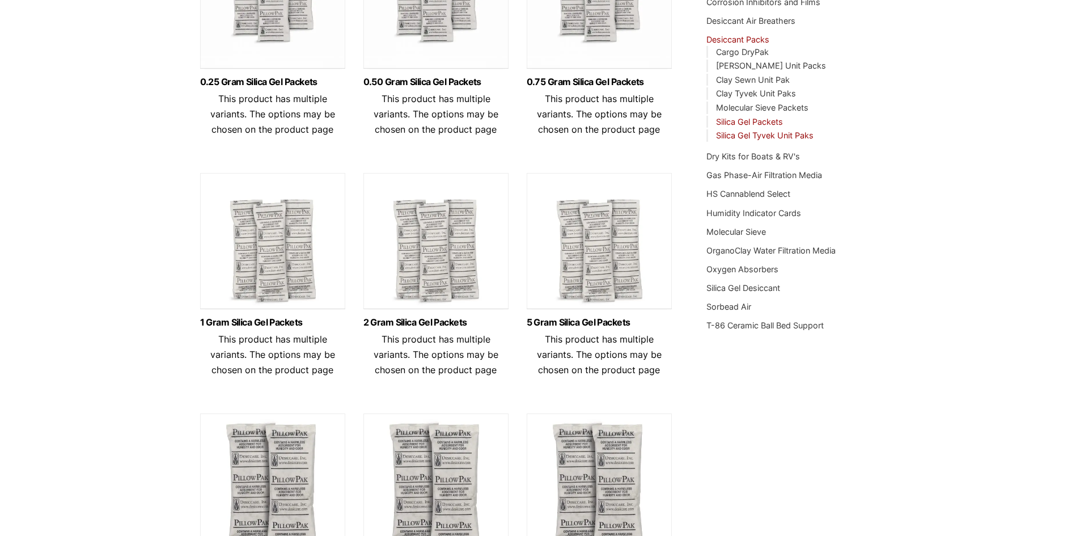 The image size is (1080, 536). What do you see at coordinates (753, 79) in the screenshot?
I see `a: Clay Sewn Unit Pak` at bounding box center [753, 79].